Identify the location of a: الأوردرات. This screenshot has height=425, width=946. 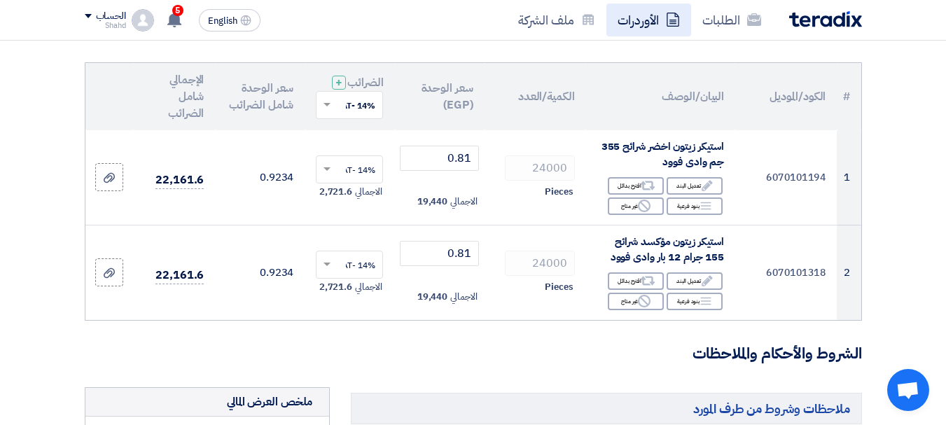
(648, 20).